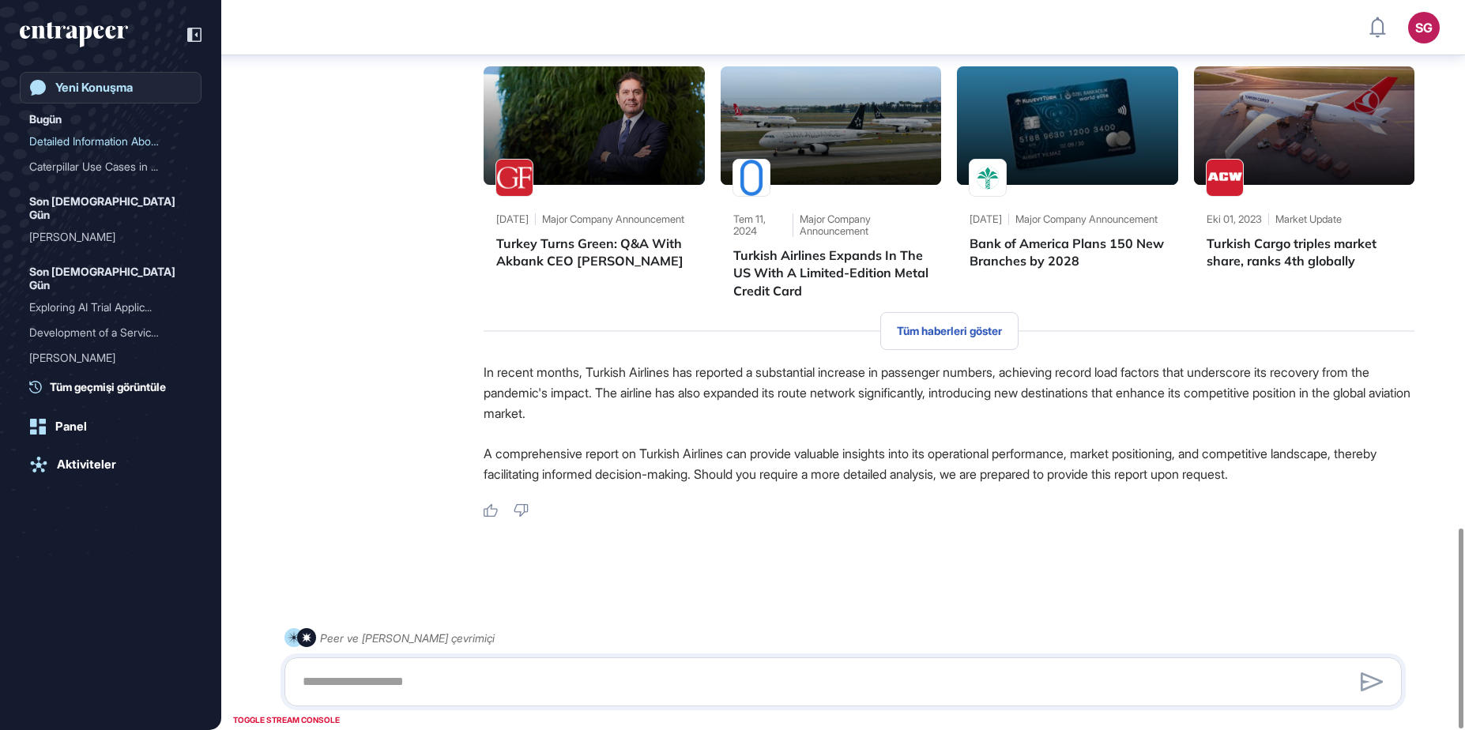 This screenshot has height=730, width=1465. Describe the element at coordinates (1308, 219) in the screenshot. I see `div: Market Update` at that location.